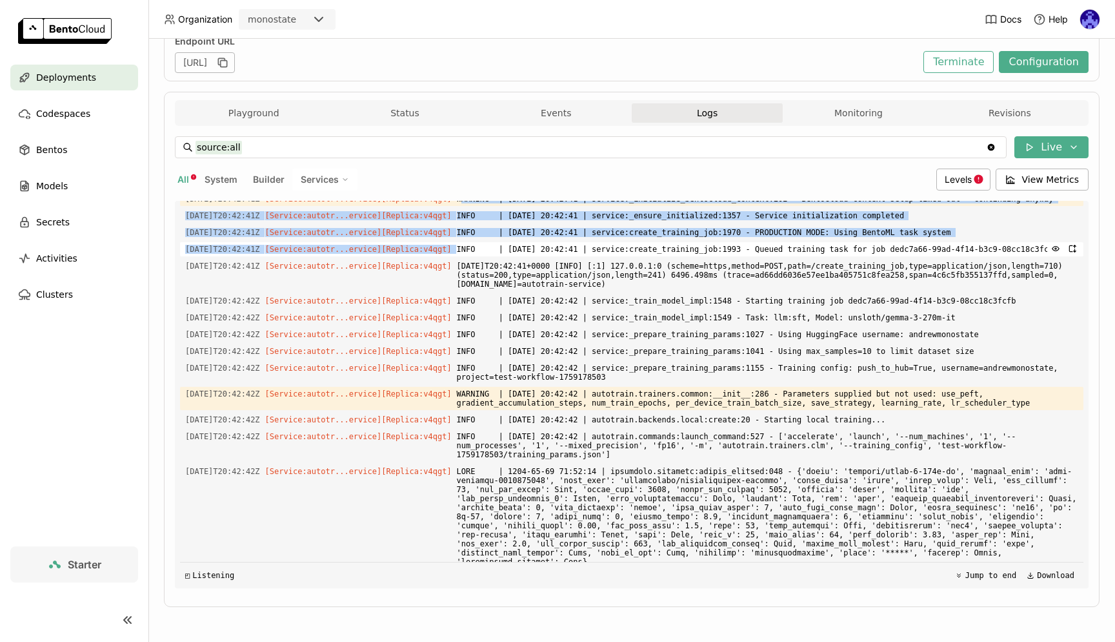  I want to click on div: monostate, so click(272, 19).